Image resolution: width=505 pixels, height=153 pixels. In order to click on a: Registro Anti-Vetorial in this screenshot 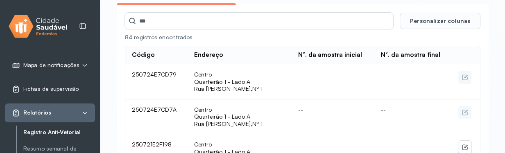, I will do `click(59, 132)`.